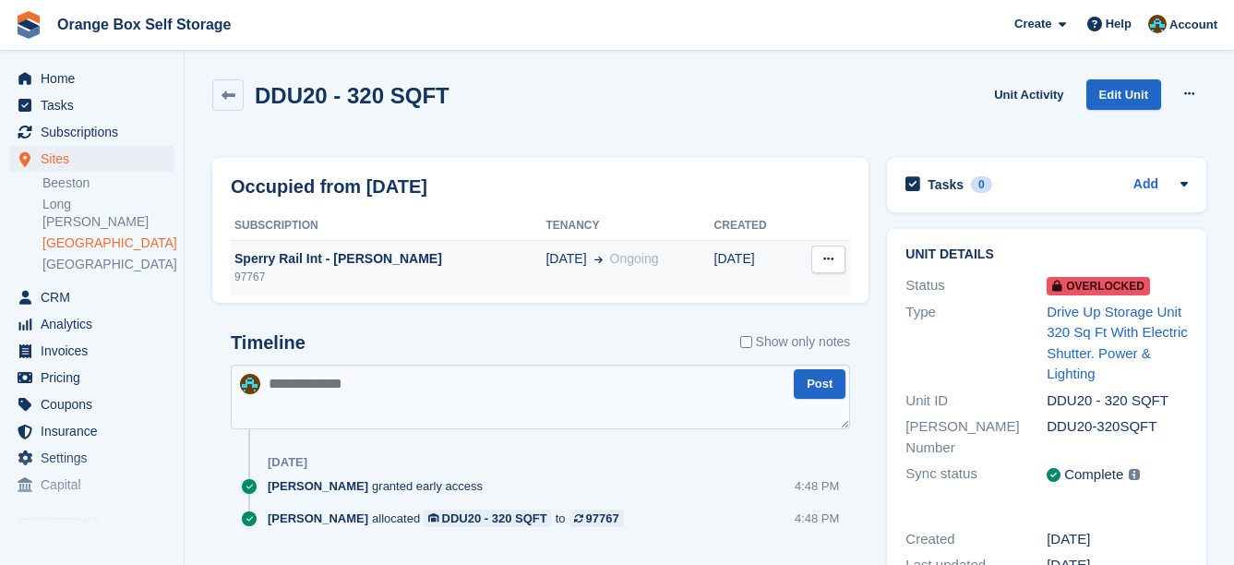 The width and height of the screenshot is (1234, 565). Describe the element at coordinates (1094, 474) in the screenshot. I see `div: Complete` at that location.